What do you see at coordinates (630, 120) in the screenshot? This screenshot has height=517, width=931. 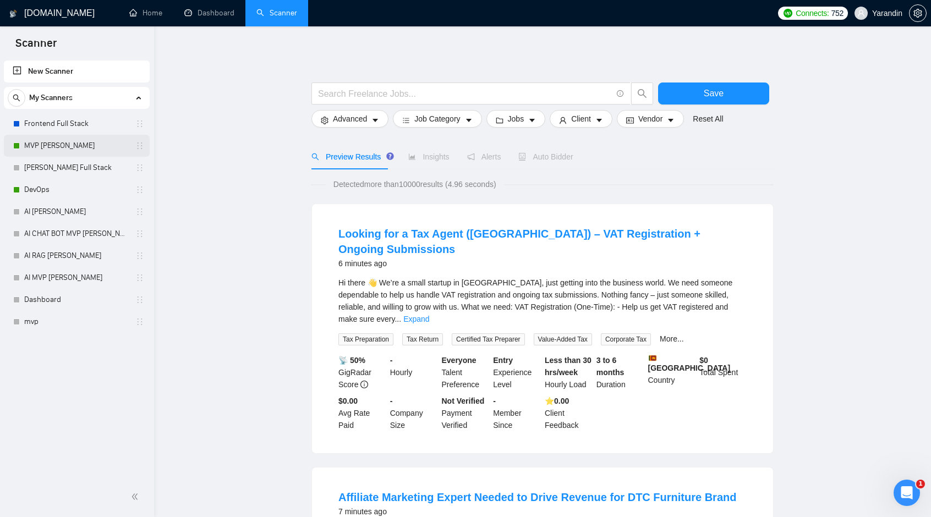 I see `span: idcard` at bounding box center [630, 120].